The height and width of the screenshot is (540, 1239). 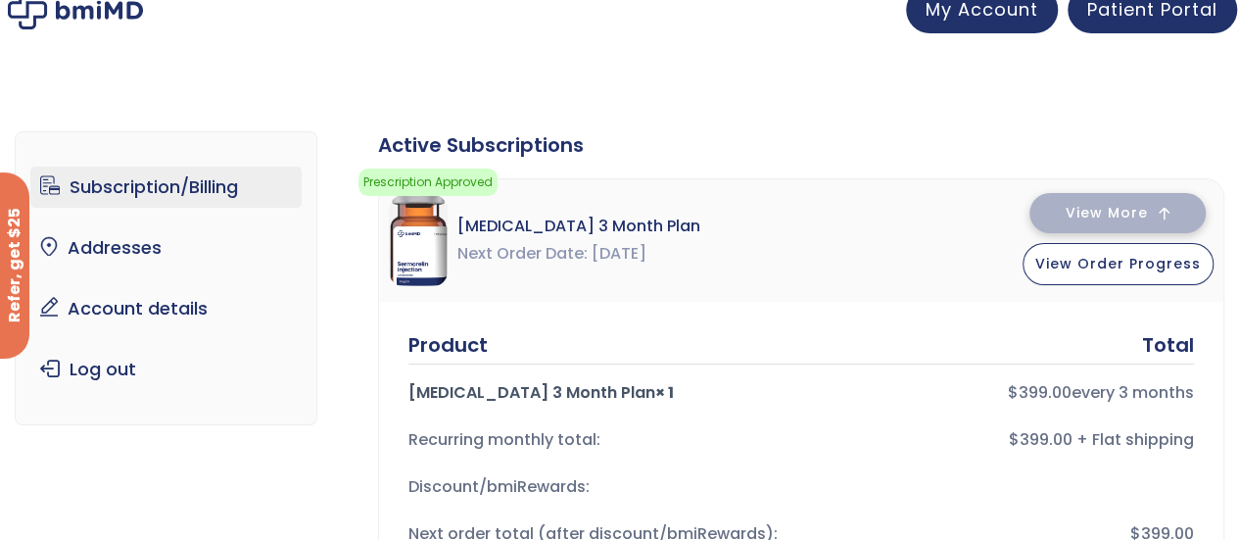 What do you see at coordinates (166, 309) in the screenshot?
I see `a: Account details` at bounding box center [166, 309].